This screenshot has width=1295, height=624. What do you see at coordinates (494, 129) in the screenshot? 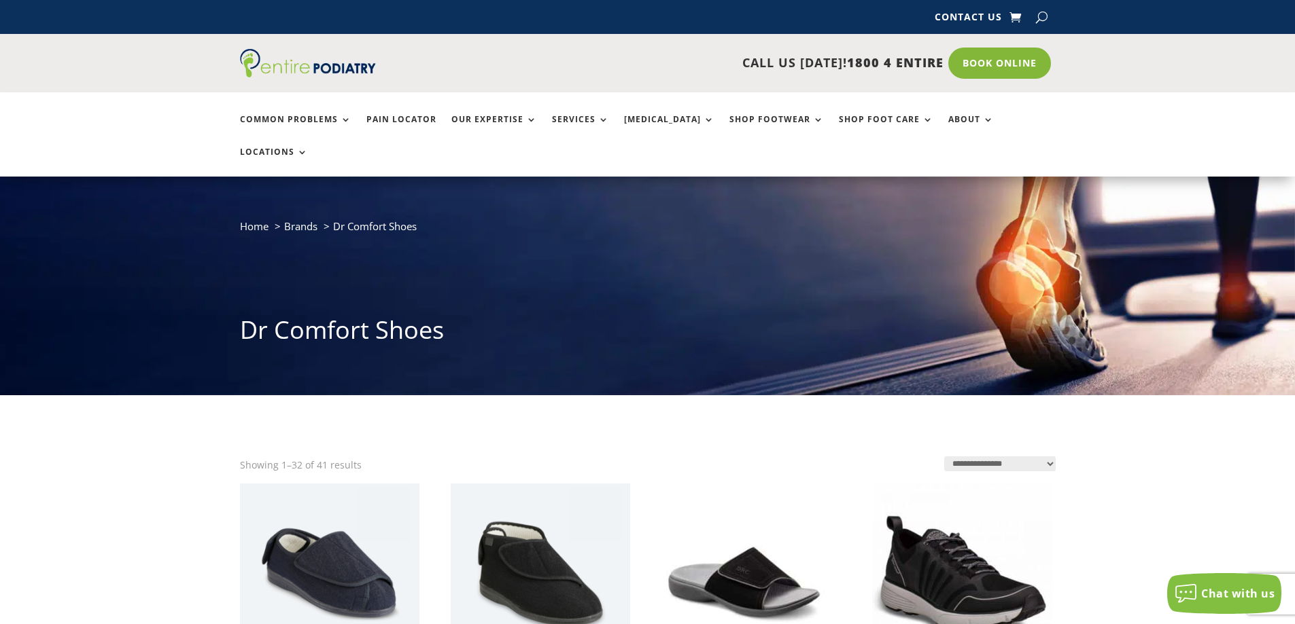
I see `a: Our Expertise` at bounding box center [494, 129].